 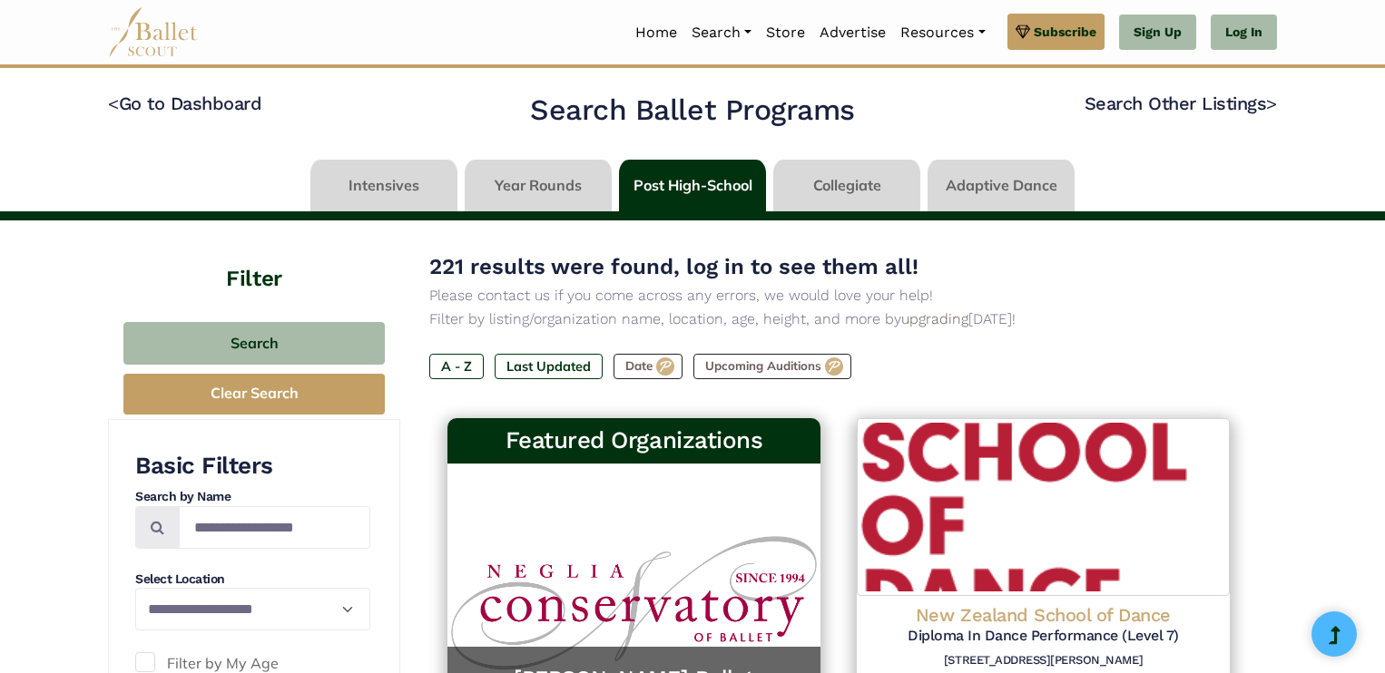 What do you see at coordinates (252, 580) in the screenshot?
I see `h4: Select Location` at bounding box center [252, 580].